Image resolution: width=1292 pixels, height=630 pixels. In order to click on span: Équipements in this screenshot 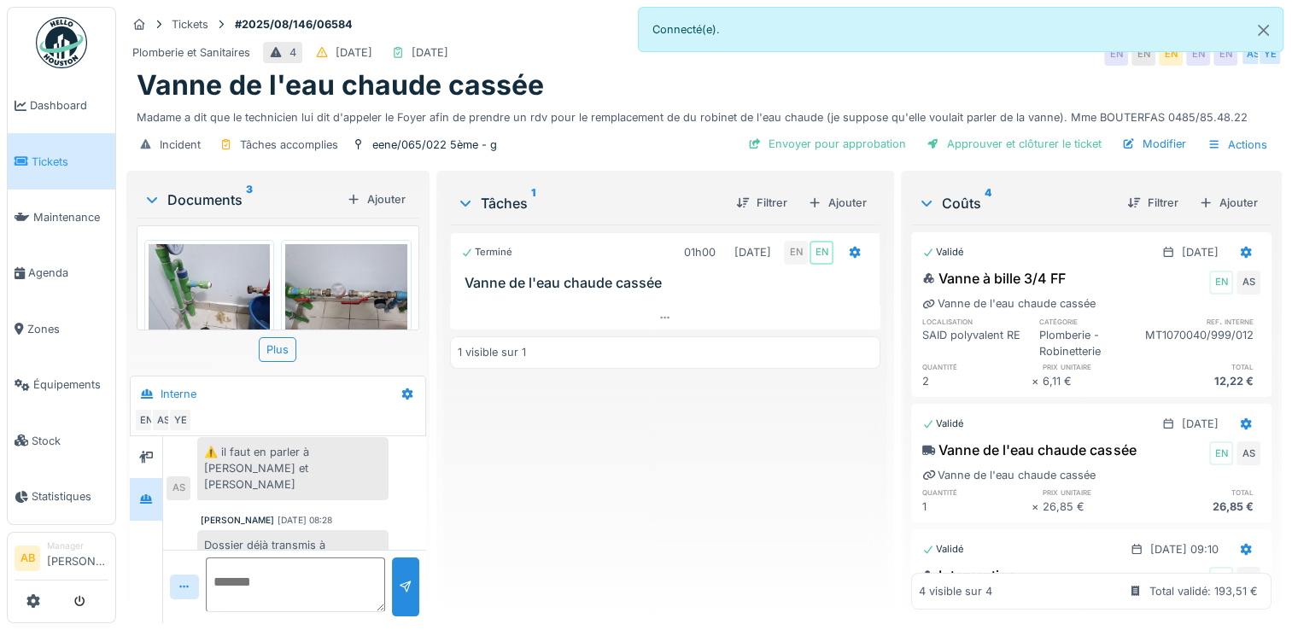, I will do `click(71, 384)`.